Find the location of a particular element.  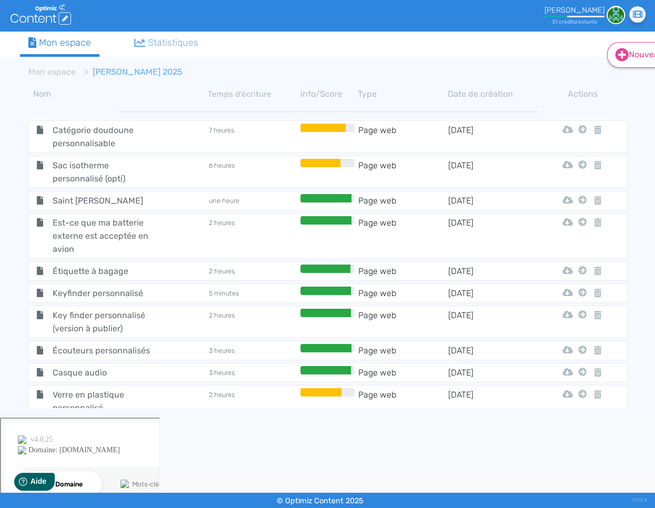

span: Casque audio is located at coordinates (104, 372).